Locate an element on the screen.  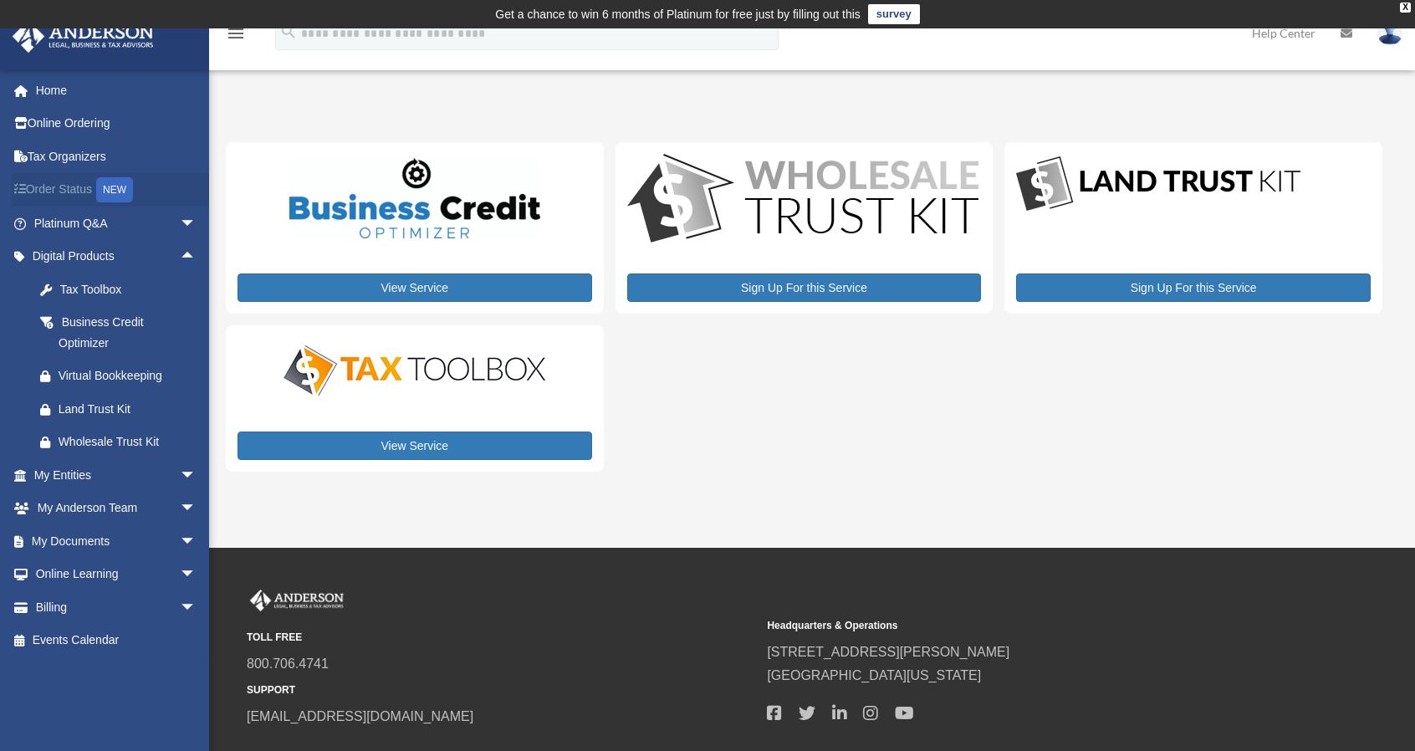
a: My Anderson Teamarrow_drop_down is located at coordinates (116, 508).